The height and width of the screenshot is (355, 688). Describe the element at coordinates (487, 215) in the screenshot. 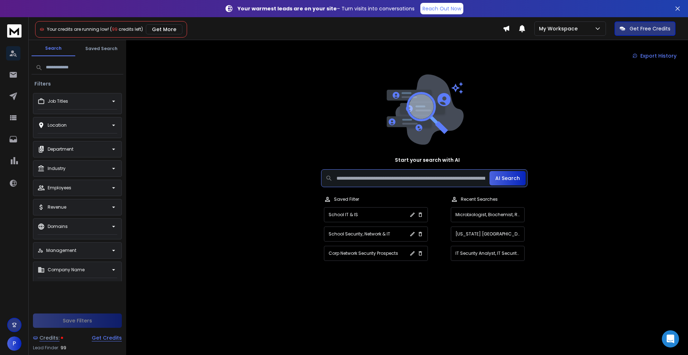

I see `button: Microbiologist, Biochemist, Research Scientist, Pharmaceutical Researcher, Clinical Researcher, B...` at that location.